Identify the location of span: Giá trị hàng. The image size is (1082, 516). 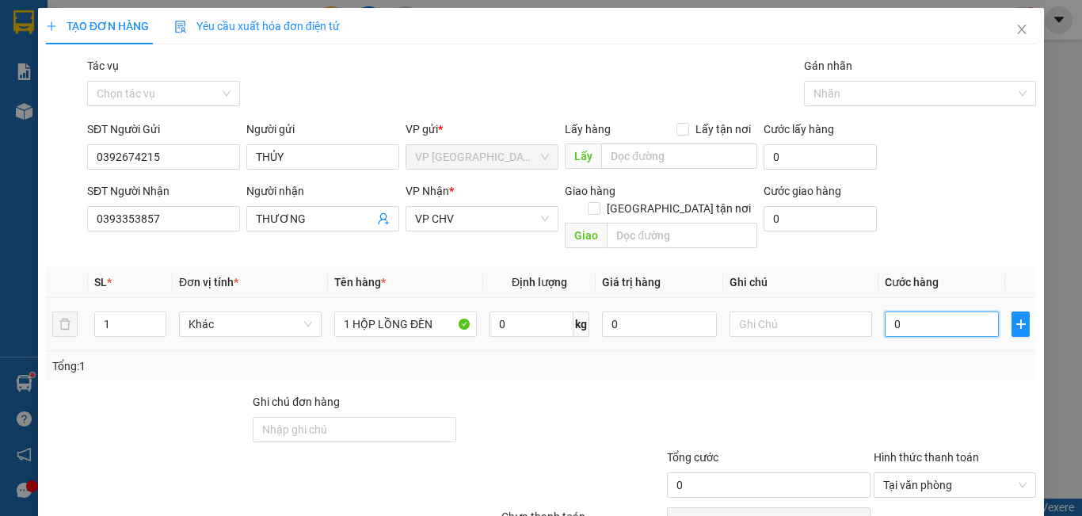
(632, 282).